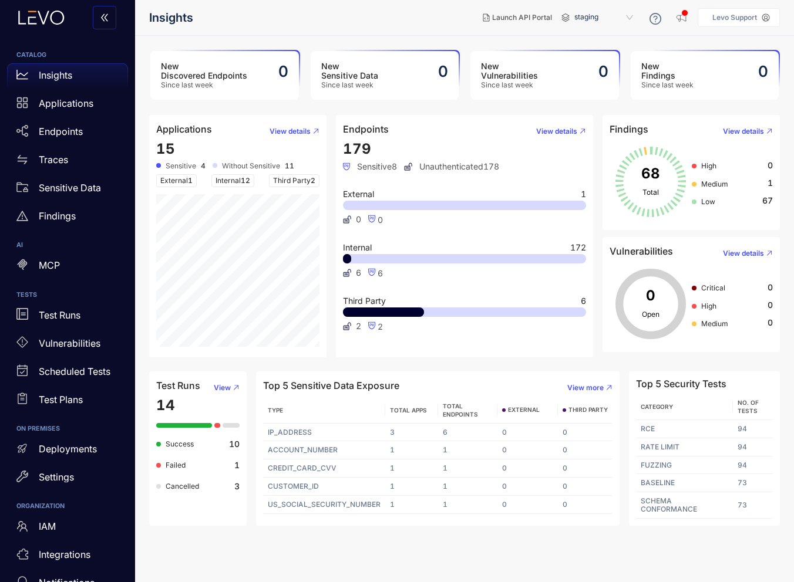 The image size is (794, 582). Describe the element at coordinates (357, 248) in the screenshot. I see `span: Internal` at that location.